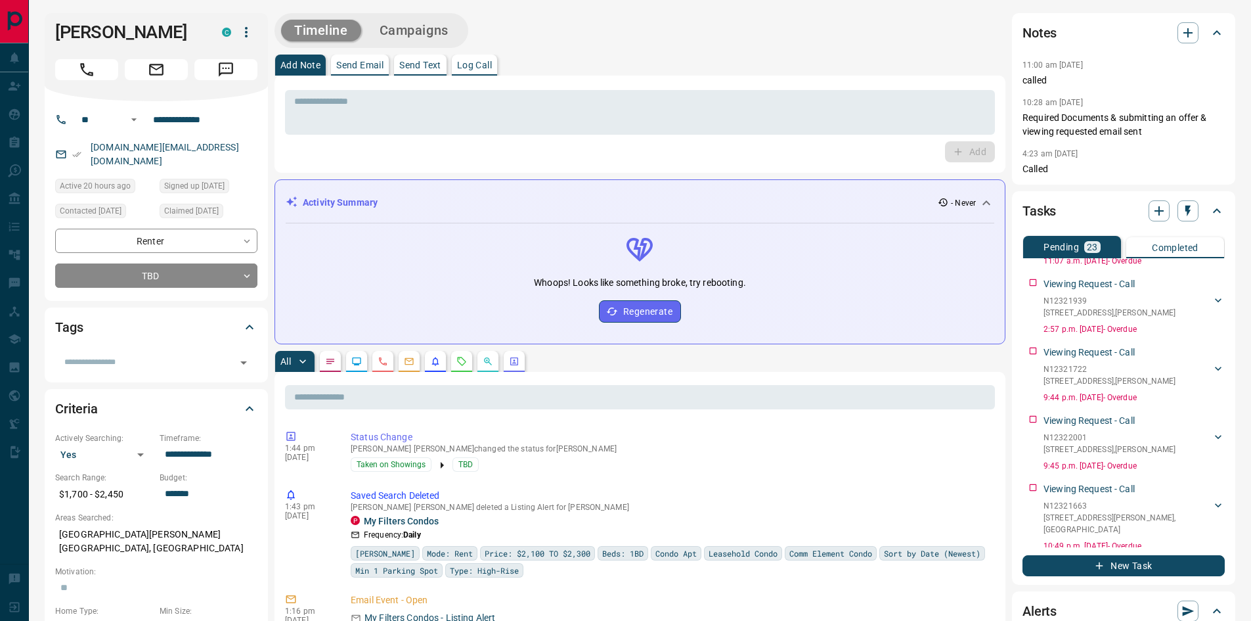 The height and width of the screenshot is (621, 1251). Describe the element at coordinates (414, 30) in the screenshot. I see `button: Campaigns` at that location.